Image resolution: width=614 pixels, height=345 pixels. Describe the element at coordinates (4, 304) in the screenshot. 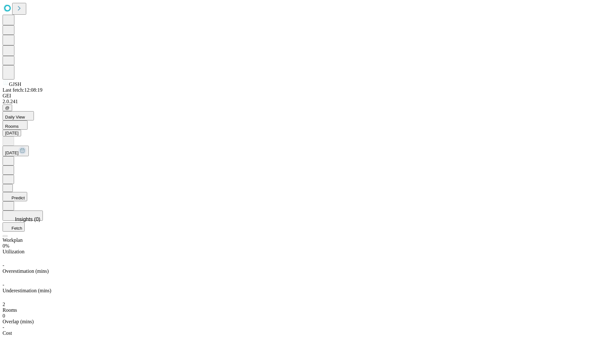

I see `span: 2` at that location.